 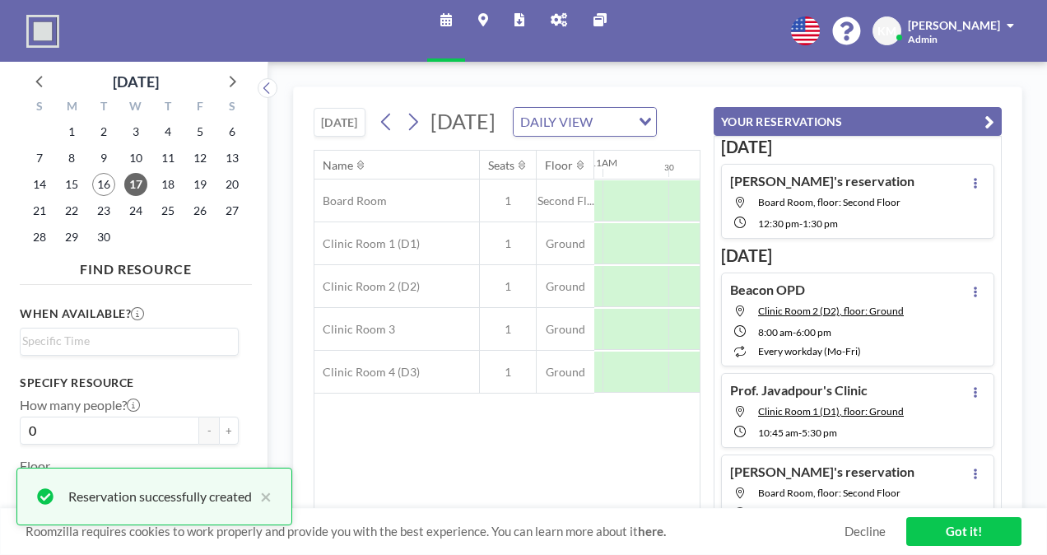 I want to click on span: Monday, September 8, 2025, so click(x=72, y=158).